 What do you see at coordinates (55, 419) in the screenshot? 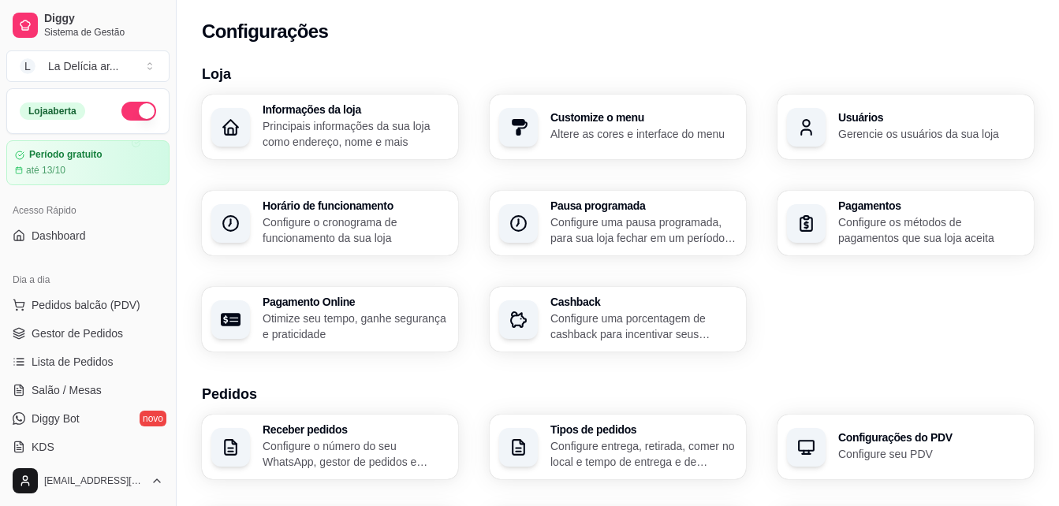
I see `span: Diggy Bot` at bounding box center [55, 419].